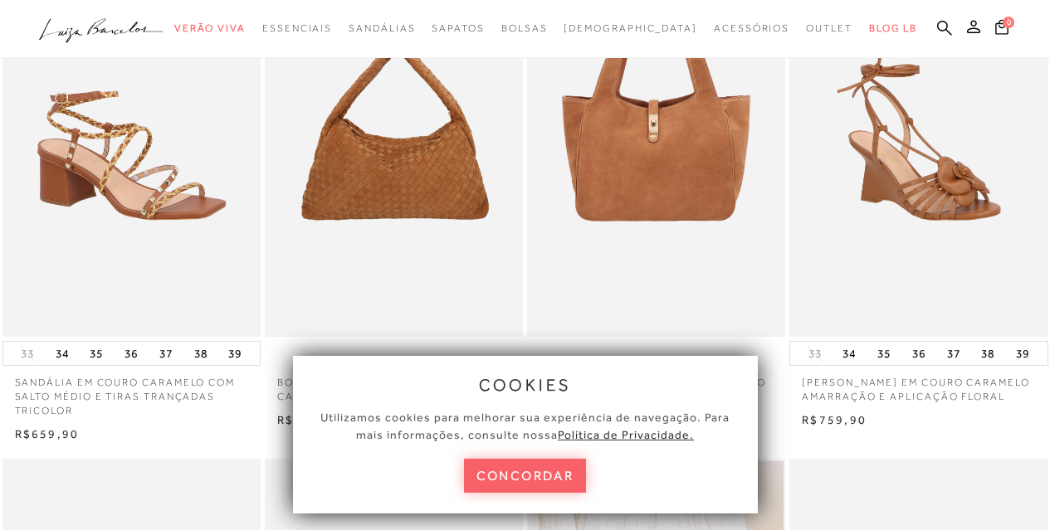 The height and width of the screenshot is (530, 1050). Describe the element at coordinates (626, 435) in the screenshot. I see `a: Política de Privacidade.` at that location.